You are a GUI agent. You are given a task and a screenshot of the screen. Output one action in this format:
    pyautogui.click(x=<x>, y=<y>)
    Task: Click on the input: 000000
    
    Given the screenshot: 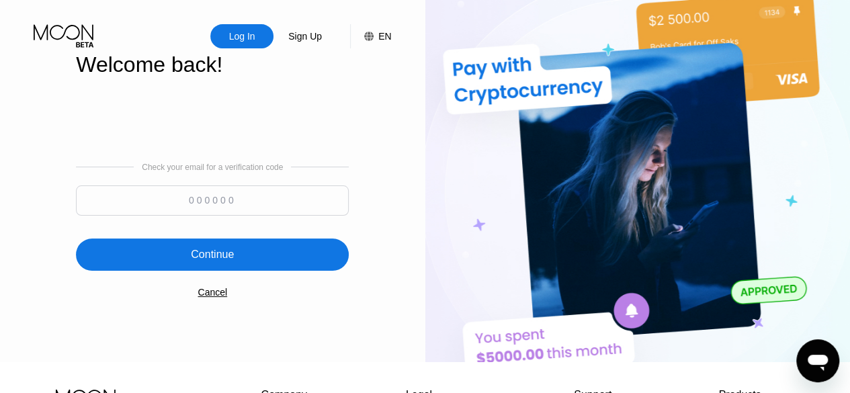 What is the action you would take?
    pyautogui.click(x=212, y=200)
    